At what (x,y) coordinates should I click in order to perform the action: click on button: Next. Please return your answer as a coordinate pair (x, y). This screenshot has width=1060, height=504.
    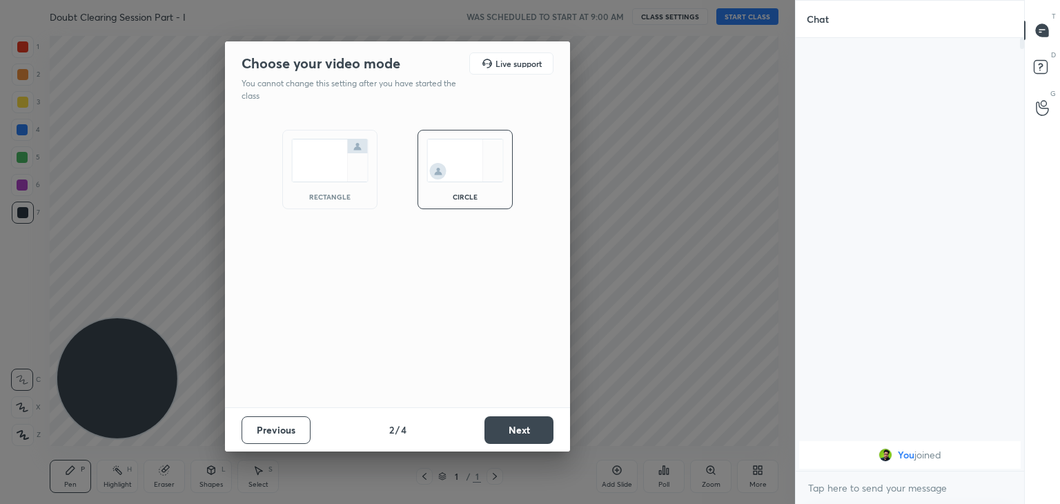
    Looking at the image, I should click on (519, 430).